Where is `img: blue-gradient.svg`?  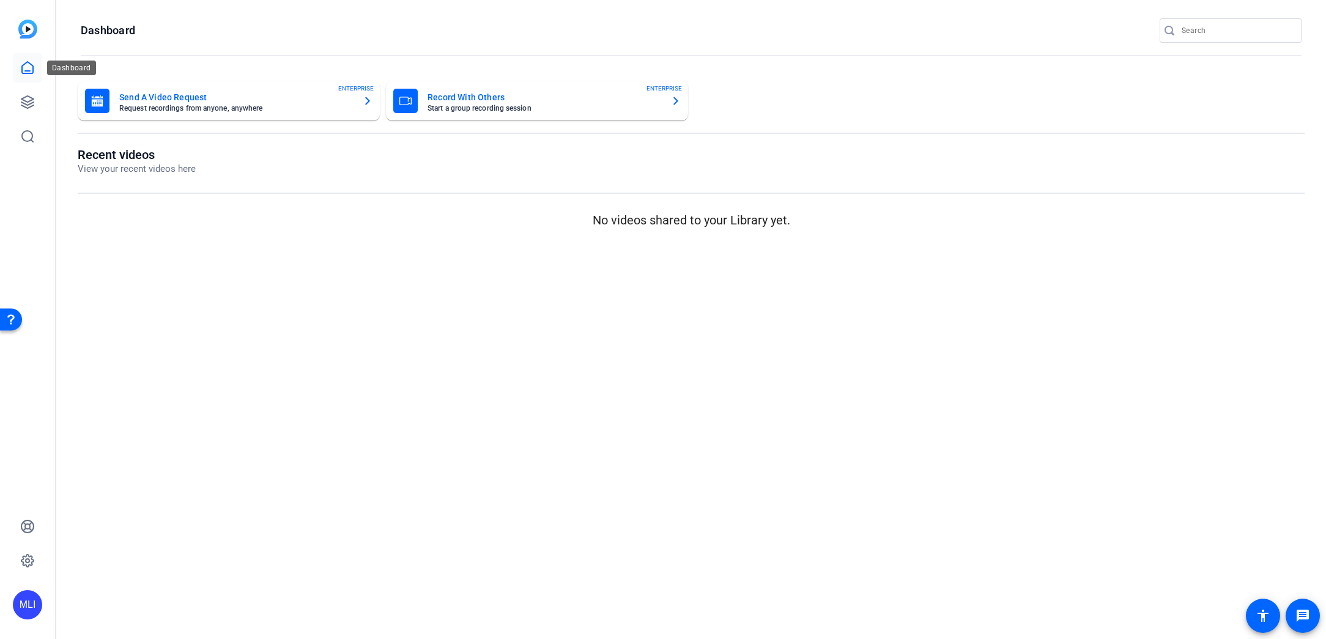
img: blue-gradient.svg is located at coordinates (28, 29).